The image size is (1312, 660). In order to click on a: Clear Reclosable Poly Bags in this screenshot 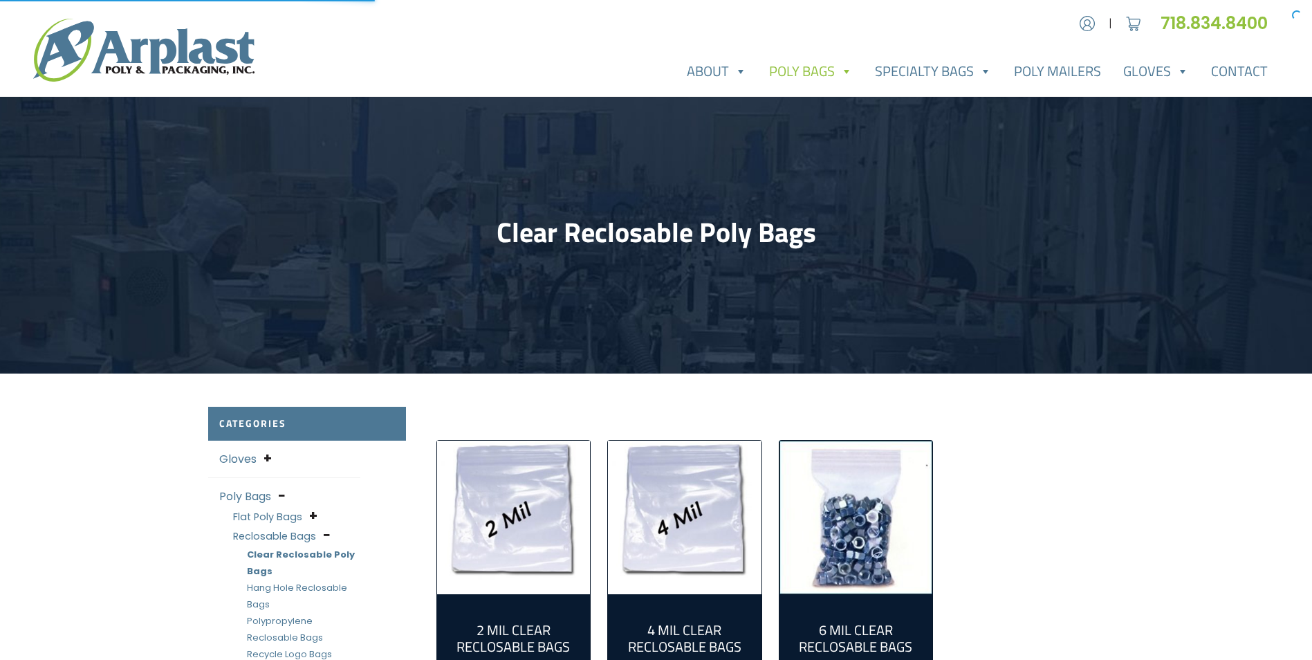, I will do `click(301, 562)`.